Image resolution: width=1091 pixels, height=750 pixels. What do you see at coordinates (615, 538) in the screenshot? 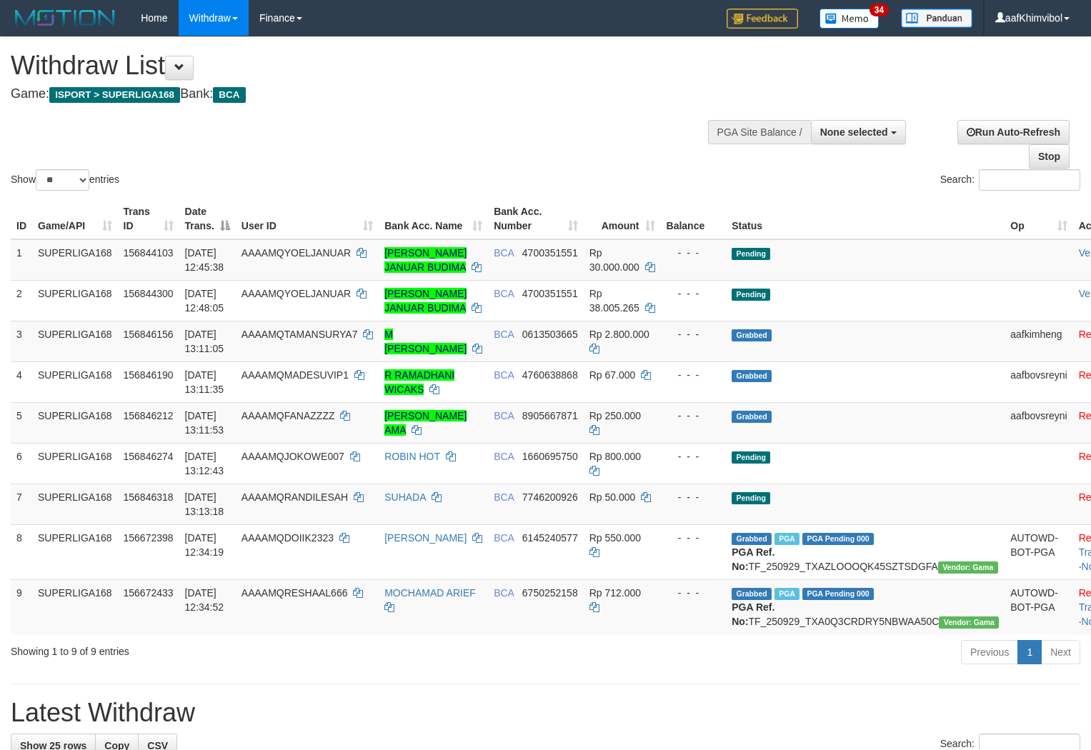
I see `span: Rp 550.000` at bounding box center [615, 538].